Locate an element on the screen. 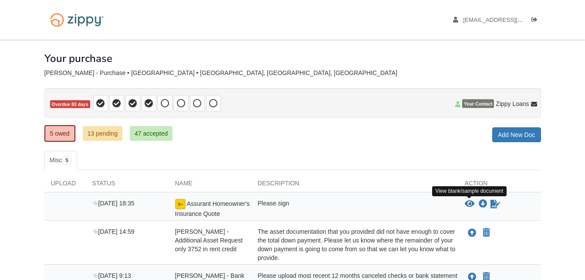 The width and height of the screenshot is (585, 280). span: shantemvanpelt@gmail.com is located at coordinates (513, 20).